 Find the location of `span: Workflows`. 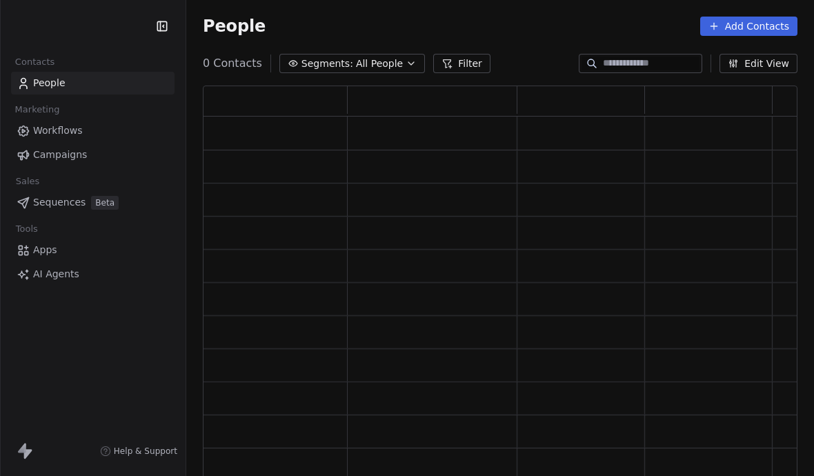

span: Workflows is located at coordinates (58, 130).